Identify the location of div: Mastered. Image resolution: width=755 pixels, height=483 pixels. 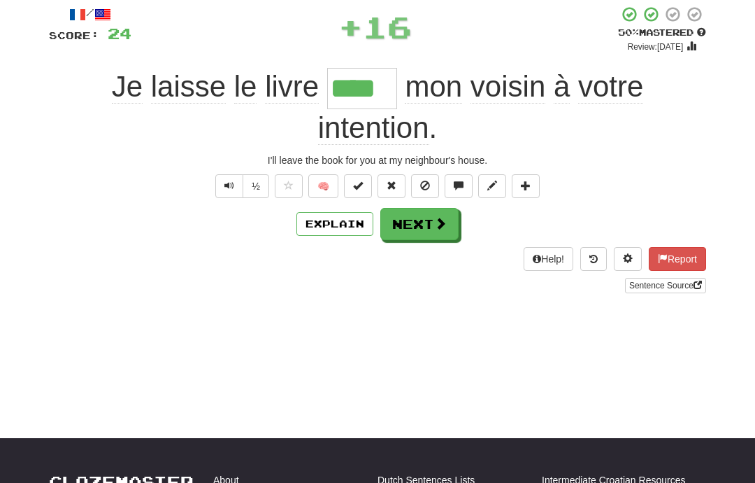
(662, 33).